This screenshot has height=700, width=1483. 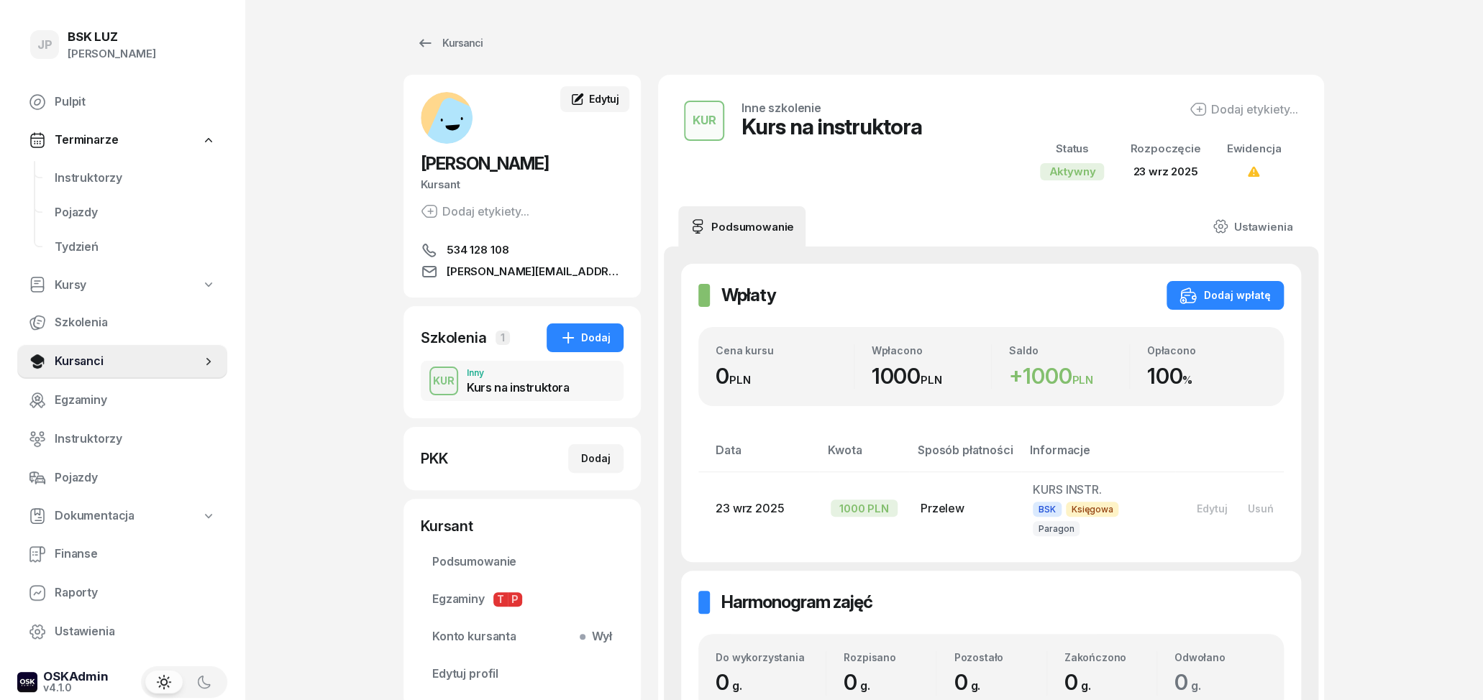 I want to click on button: Edytuj, so click(x=1212, y=508).